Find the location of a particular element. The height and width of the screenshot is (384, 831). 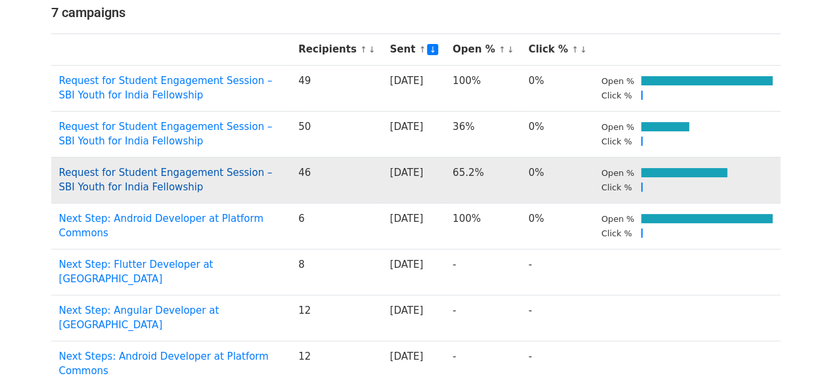

td: 12 is located at coordinates (336, 318).